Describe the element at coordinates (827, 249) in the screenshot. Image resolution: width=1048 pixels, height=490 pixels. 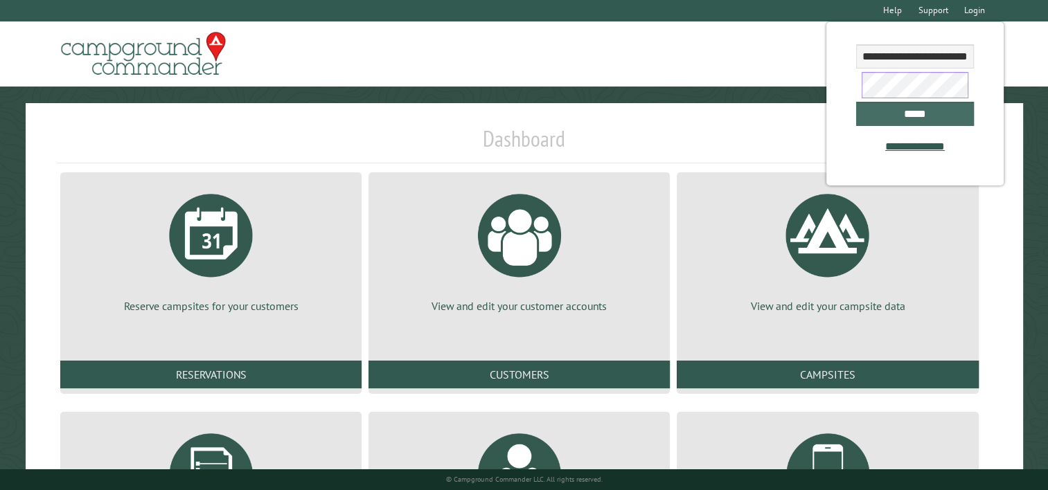
I see `a: View and edit your campsite data` at that location.